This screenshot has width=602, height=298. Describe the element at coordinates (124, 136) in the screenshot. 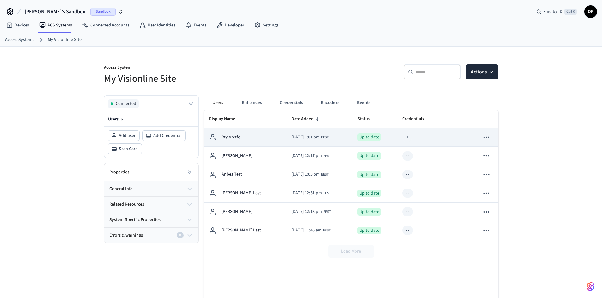

I see `button: Add user` at that location.